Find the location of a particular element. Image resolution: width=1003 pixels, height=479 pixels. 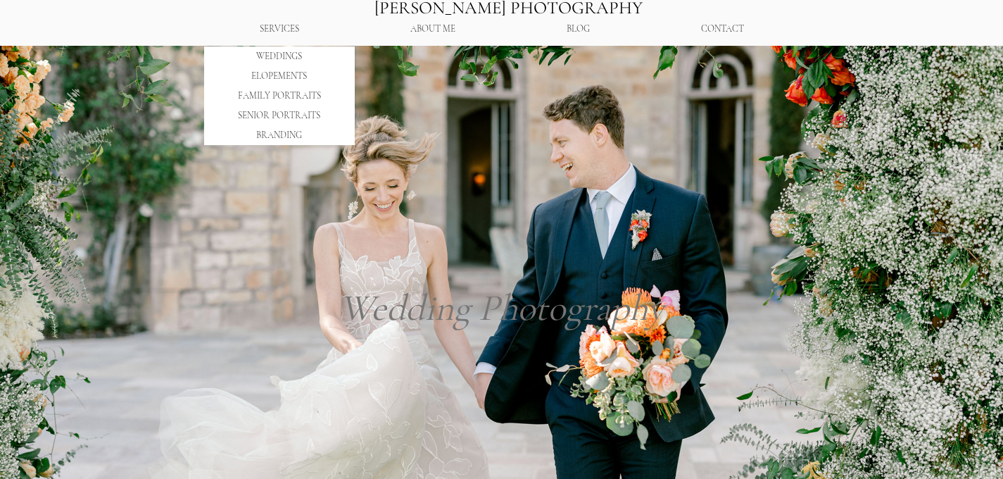

p: FAMILY PORTRAITS is located at coordinates (279, 96).